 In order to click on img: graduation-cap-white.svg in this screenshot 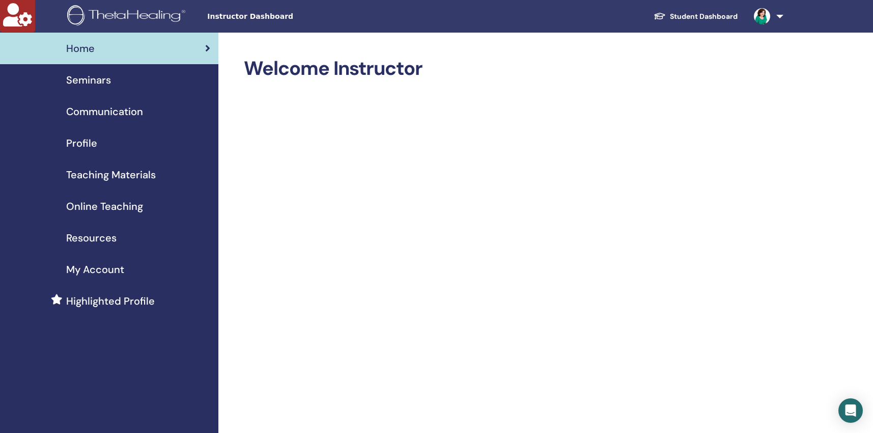, I will do `click(660, 16)`.